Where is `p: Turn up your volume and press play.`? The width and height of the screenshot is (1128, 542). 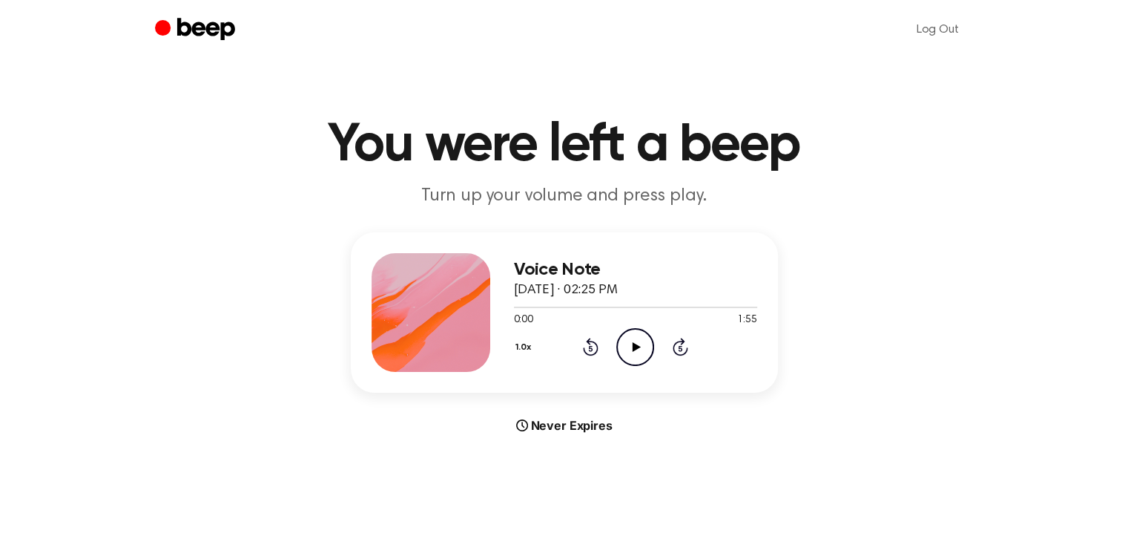
p: Turn up your volume and press play. is located at coordinates (565, 196).